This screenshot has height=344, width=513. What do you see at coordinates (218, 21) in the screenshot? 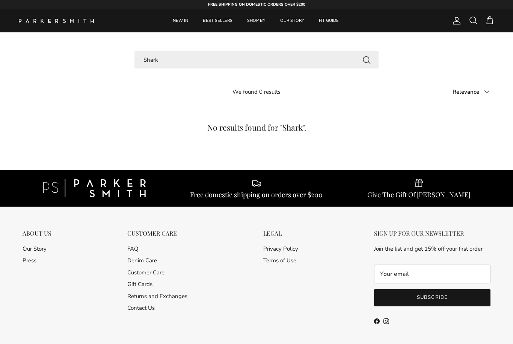
I see `a: BEST SELLERS` at bounding box center [218, 21].